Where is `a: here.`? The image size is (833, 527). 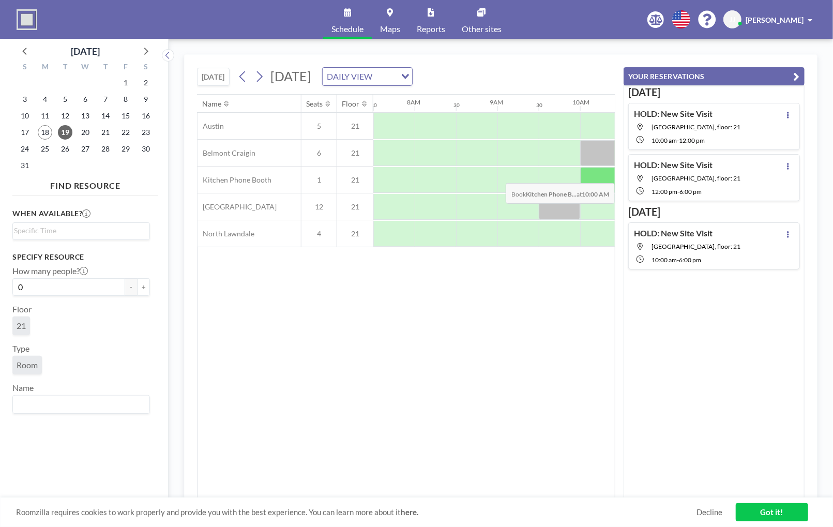 a: here. is located at coordinates (410, 512).